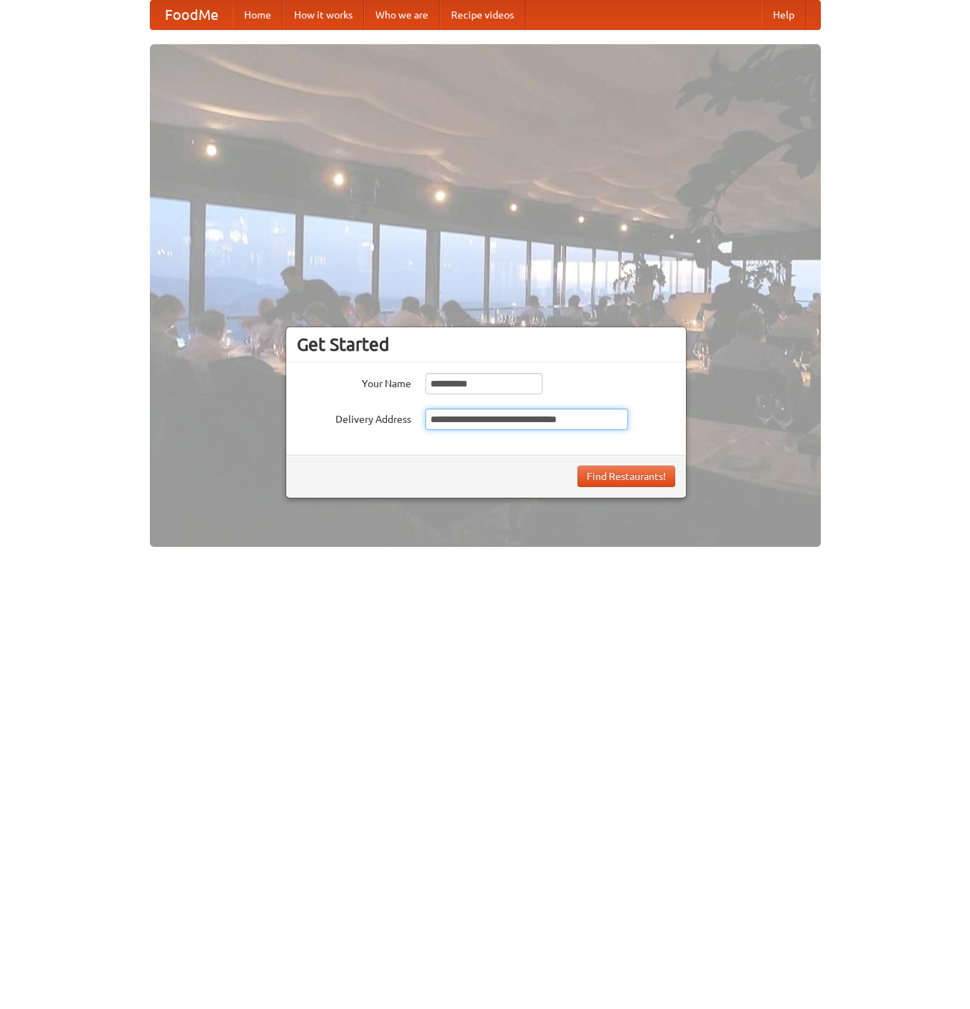  What do you see at coordinates (354, 382) in the screenshot?
I see `label: Your Name` at bounding box center [354, 382].